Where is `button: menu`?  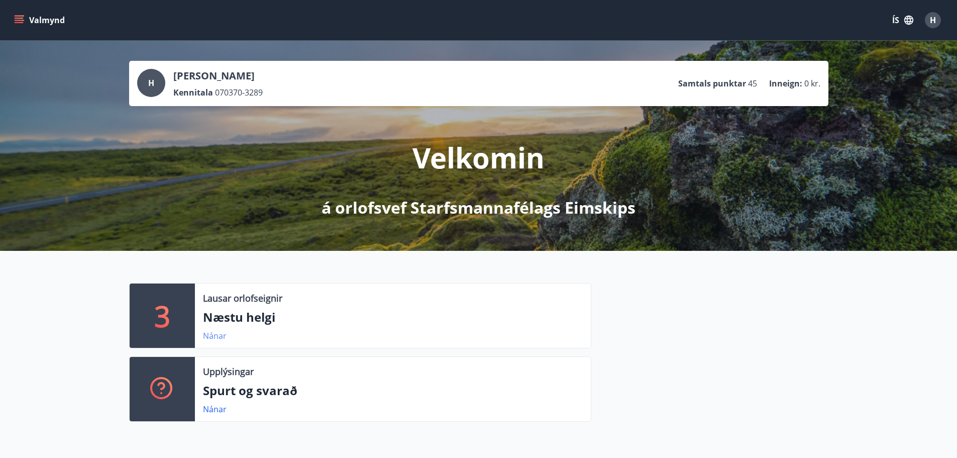 button: menu is located at coordinates (40, 20).